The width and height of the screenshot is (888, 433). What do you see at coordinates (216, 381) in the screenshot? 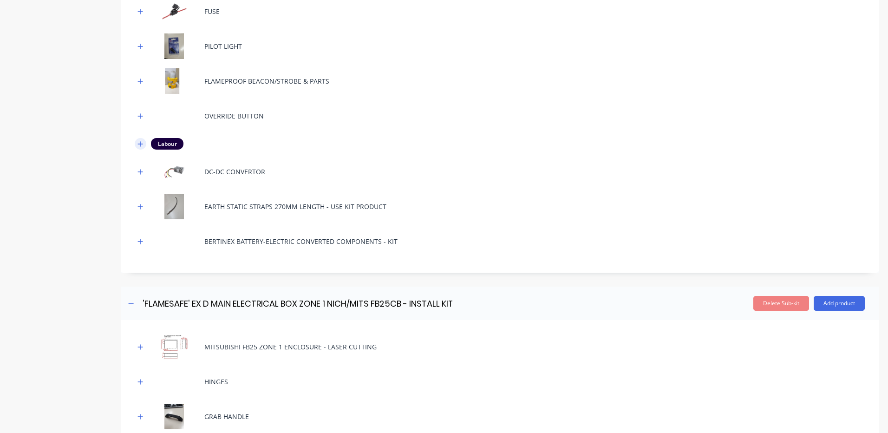
I see `div: HINGES` at bounding box center [216, 381].